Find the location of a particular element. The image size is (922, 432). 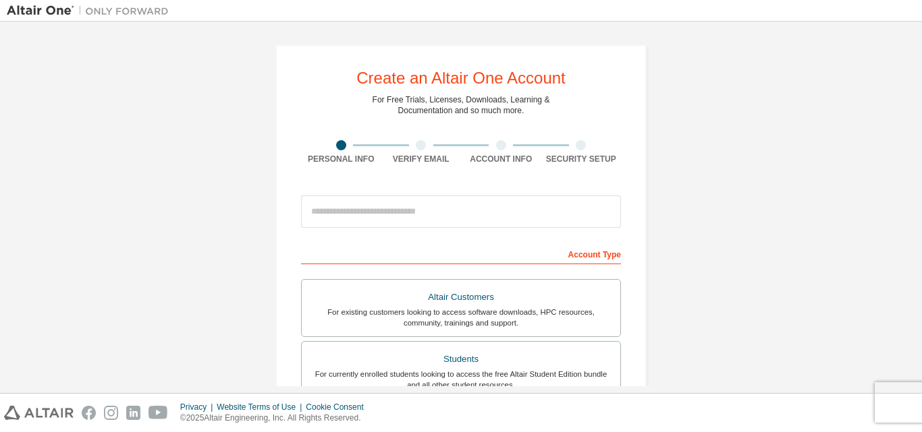

div: Altair Customers is located at coordinates (461, 298).